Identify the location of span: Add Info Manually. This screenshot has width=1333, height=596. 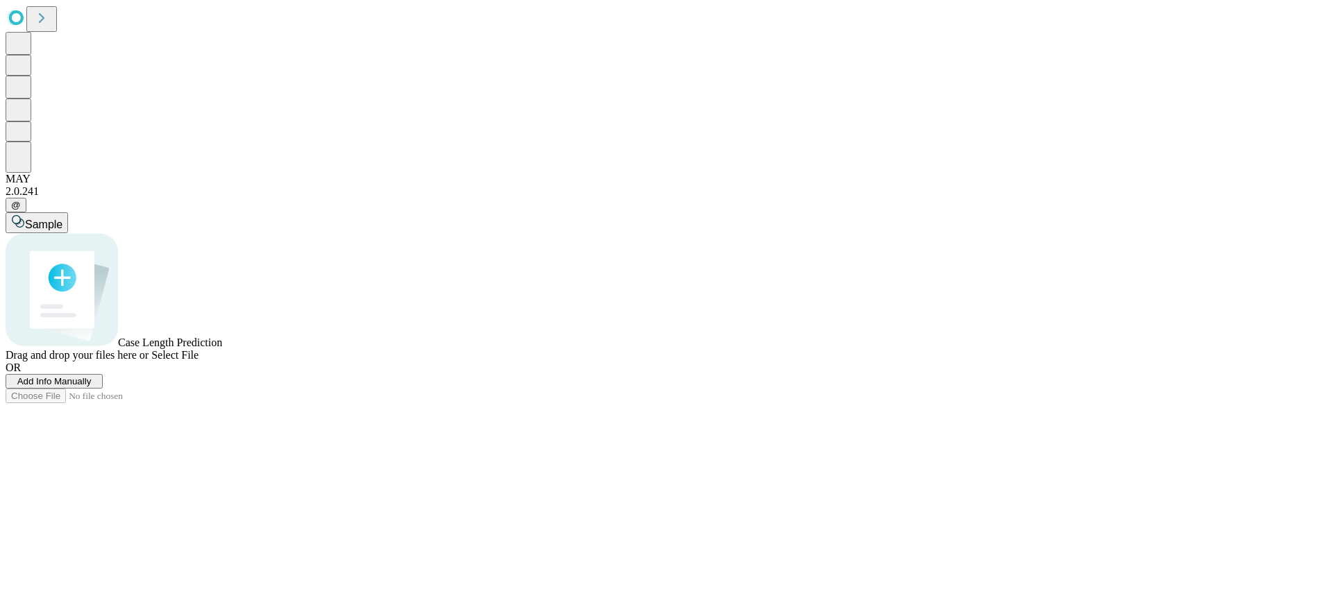
(54, 381).